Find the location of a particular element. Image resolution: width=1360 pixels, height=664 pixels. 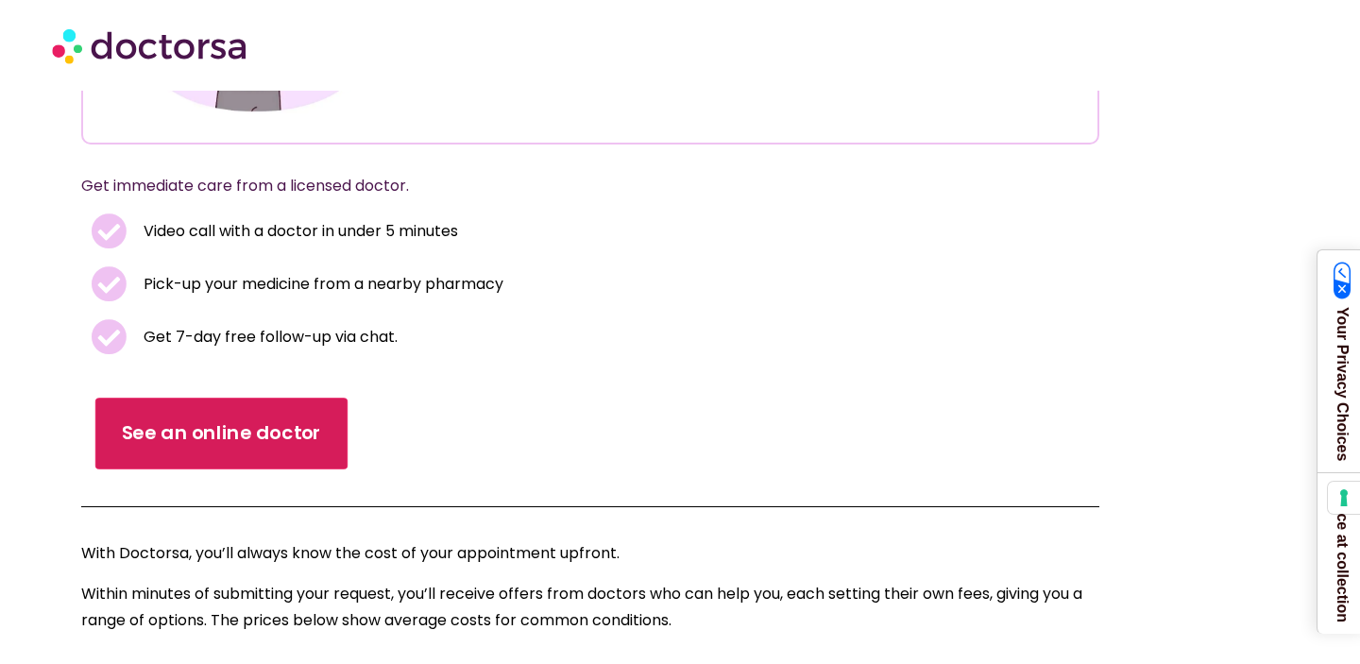

a: See an online doctor is located at coordinates (221, 433).